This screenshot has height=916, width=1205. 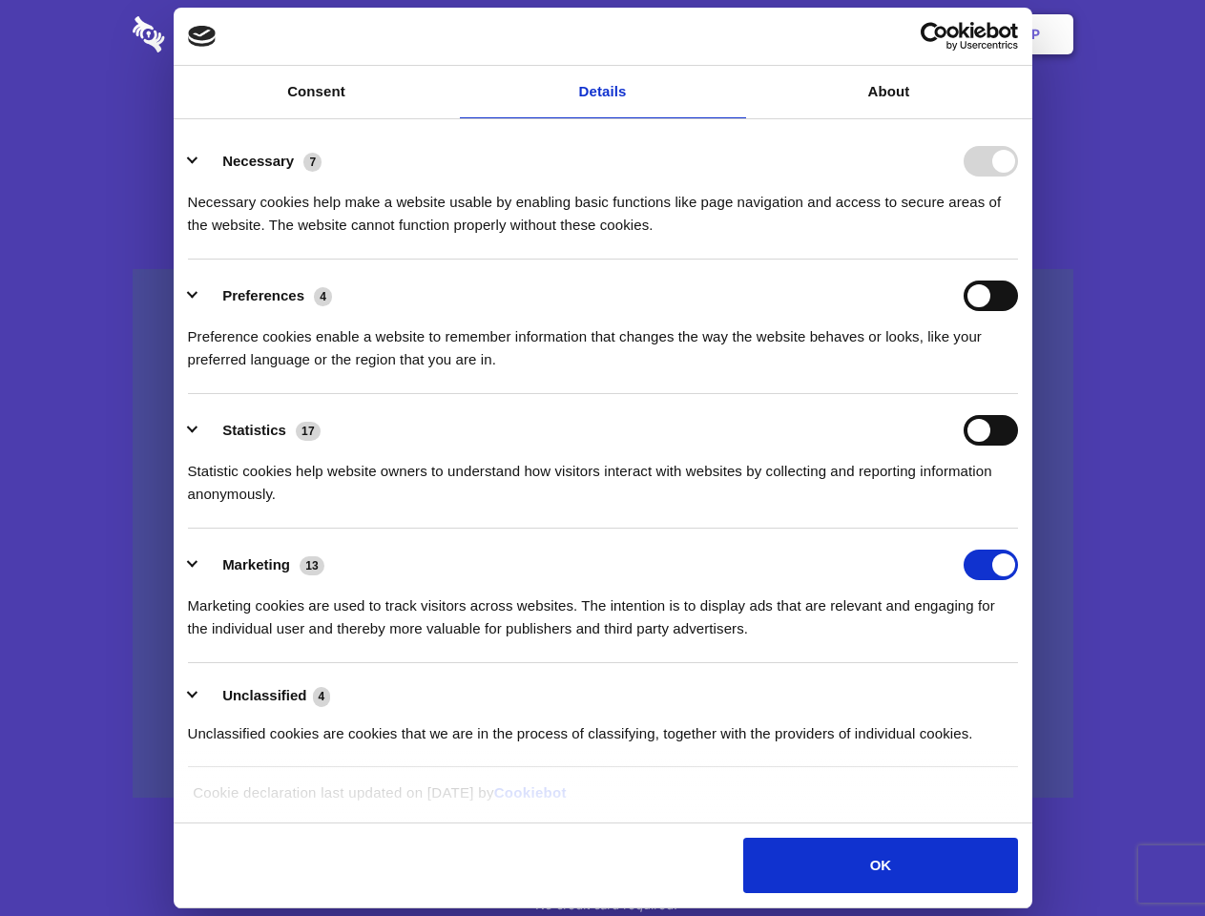 I want to click on img: logo-wordmark-white-trans-d4663122ce5f474addd5e946df7df03e33cb6a1c49d2221995e7729f52c070b2.svg, so click(x=214, y=34).